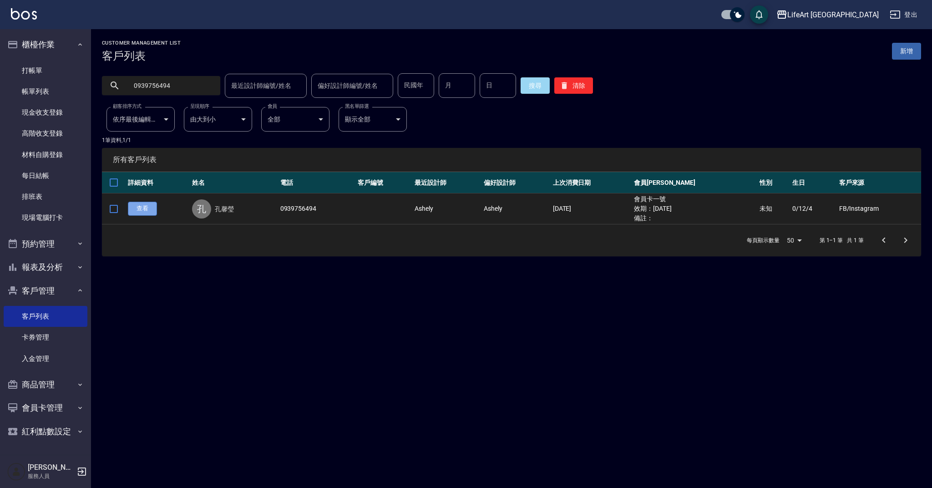 This screenshot has height=488, width=932. I want to click on td: 0/12/4, so click(813, 209).